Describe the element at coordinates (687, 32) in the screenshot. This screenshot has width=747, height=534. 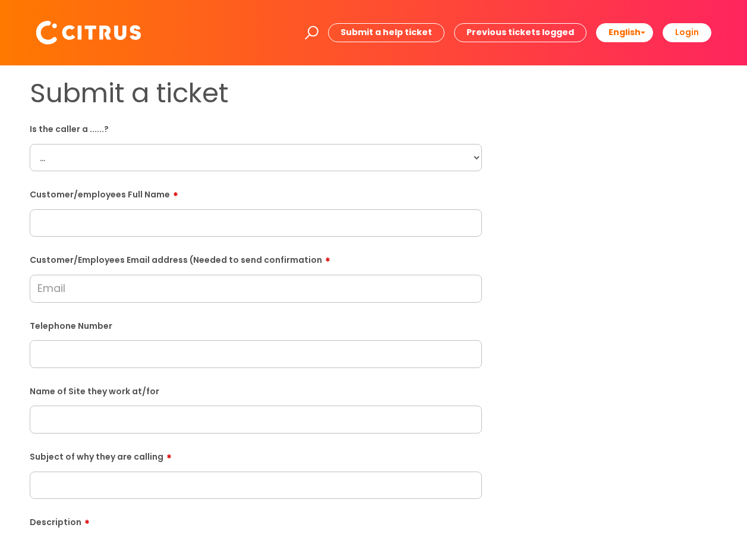
I see `b: Login` at that location.